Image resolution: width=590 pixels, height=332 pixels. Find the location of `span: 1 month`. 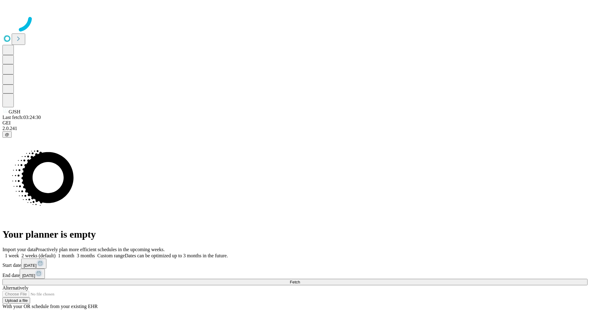

span: 1 month is located at coordinates (66, 255).